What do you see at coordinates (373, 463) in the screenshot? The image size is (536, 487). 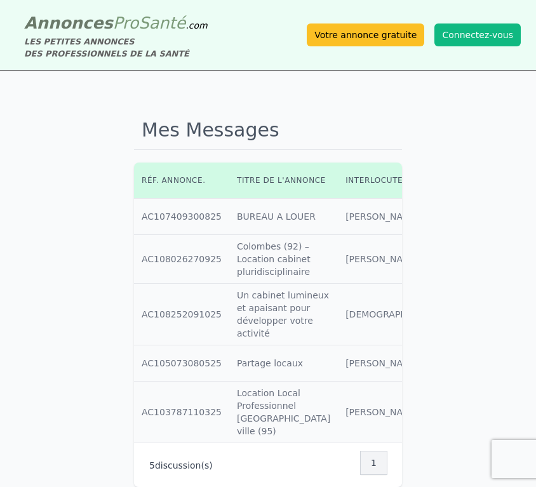 I see `nav: Pagination` at bounding box center [373, 463].